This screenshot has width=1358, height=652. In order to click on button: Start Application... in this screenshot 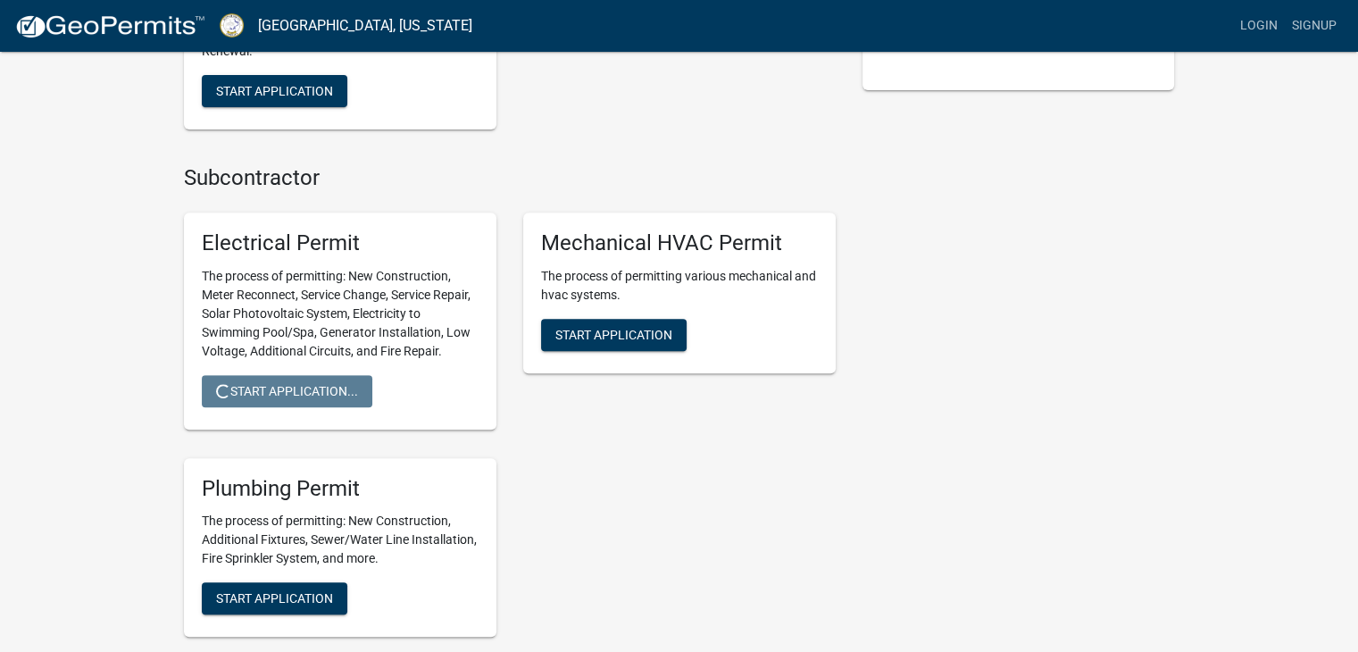, I will do `click(287, 391)`.